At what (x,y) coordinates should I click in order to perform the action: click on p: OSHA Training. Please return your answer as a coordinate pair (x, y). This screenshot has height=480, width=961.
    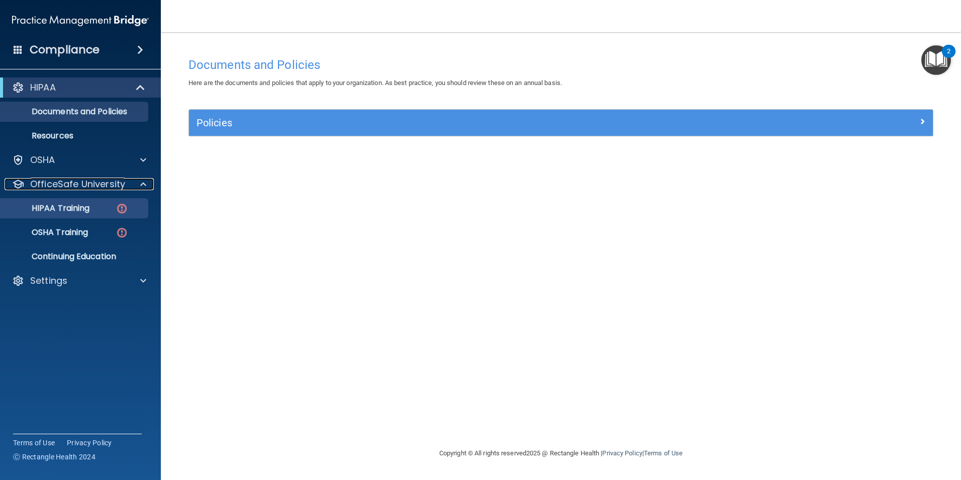
    Looking at the image, I should click on (47, 232).